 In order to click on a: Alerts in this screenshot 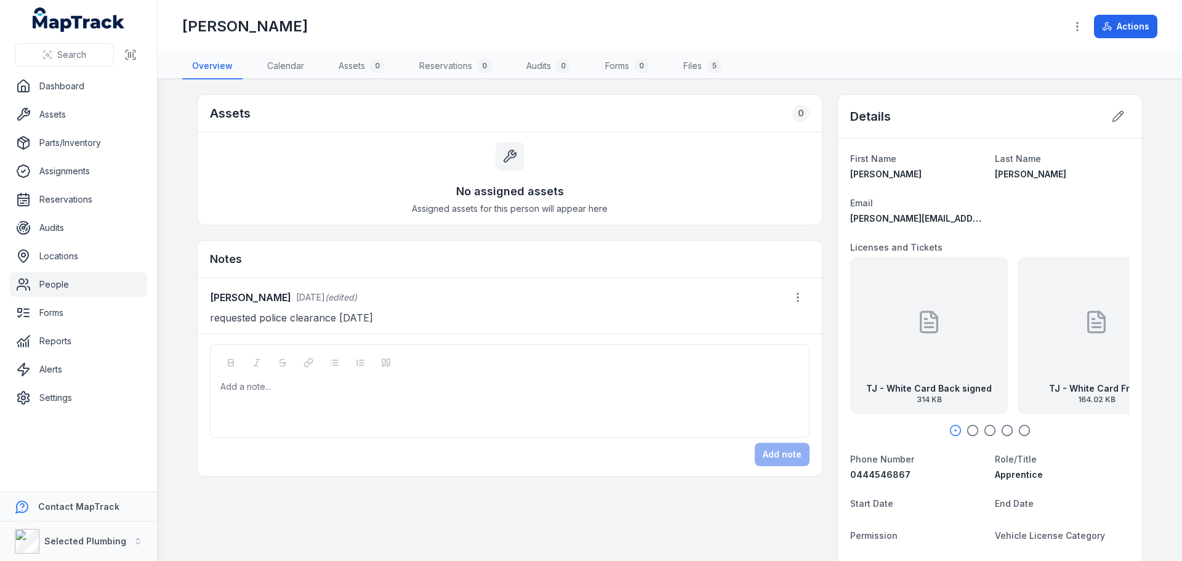, I will do `click(78, 369)`.